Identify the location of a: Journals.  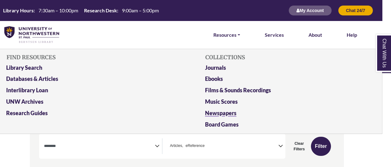
(287, 69).